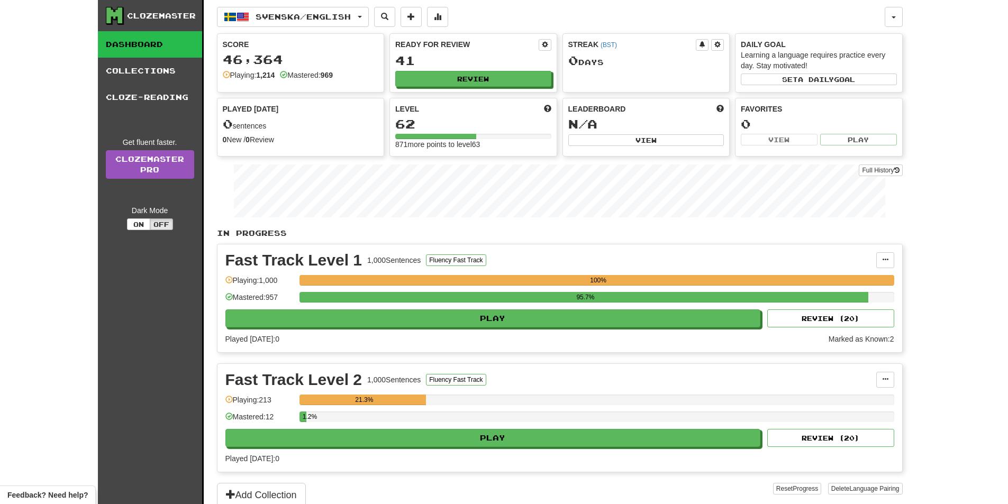  I want to click on div: 46,364, so click(300, 59).